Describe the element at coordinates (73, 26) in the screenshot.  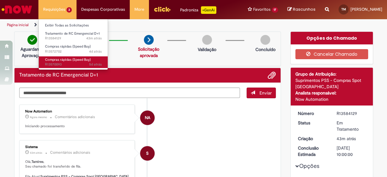
I see `a: Exibir Todas as Solicitações` at that location.